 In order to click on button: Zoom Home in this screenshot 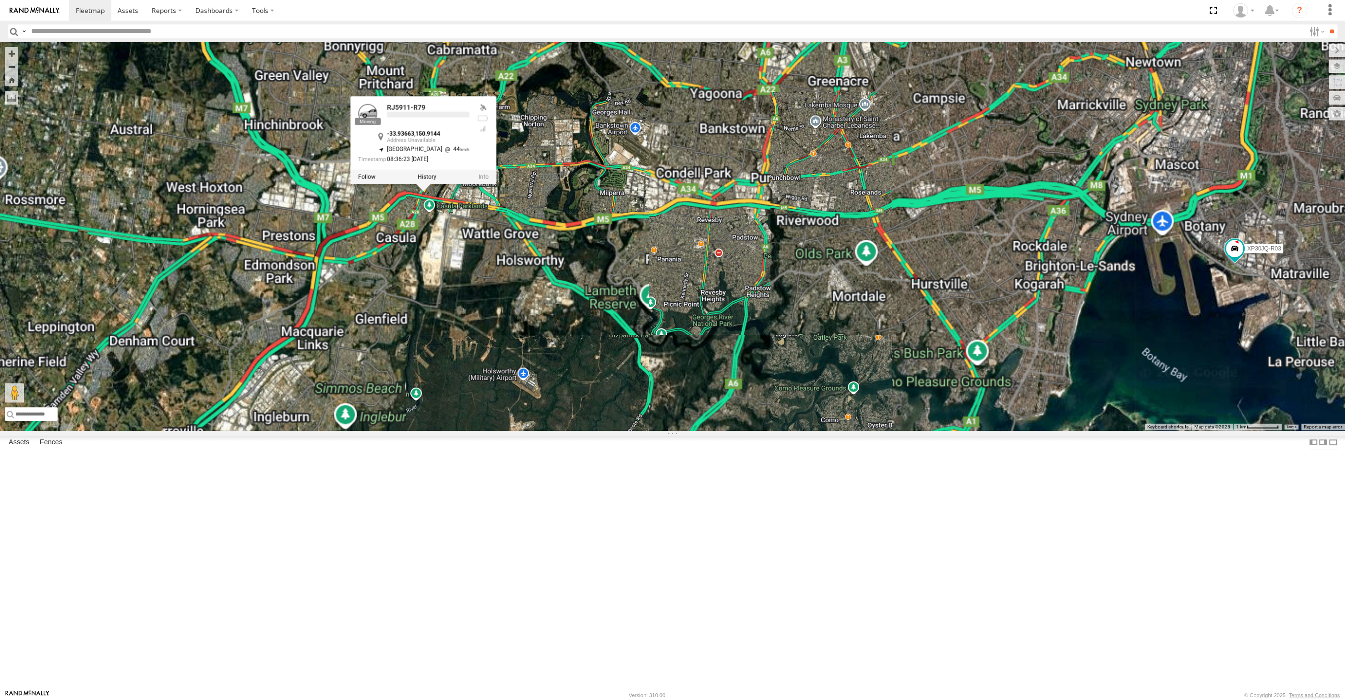, I will do `click(12, 80)`.